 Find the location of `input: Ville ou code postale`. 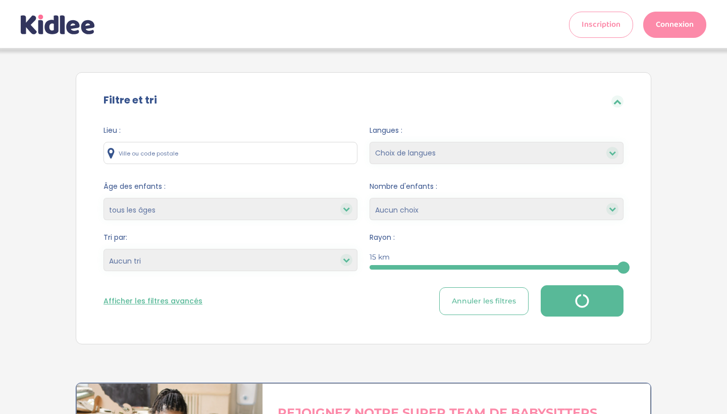

input: Ville ou code postale is located at coordinates (230, 153).